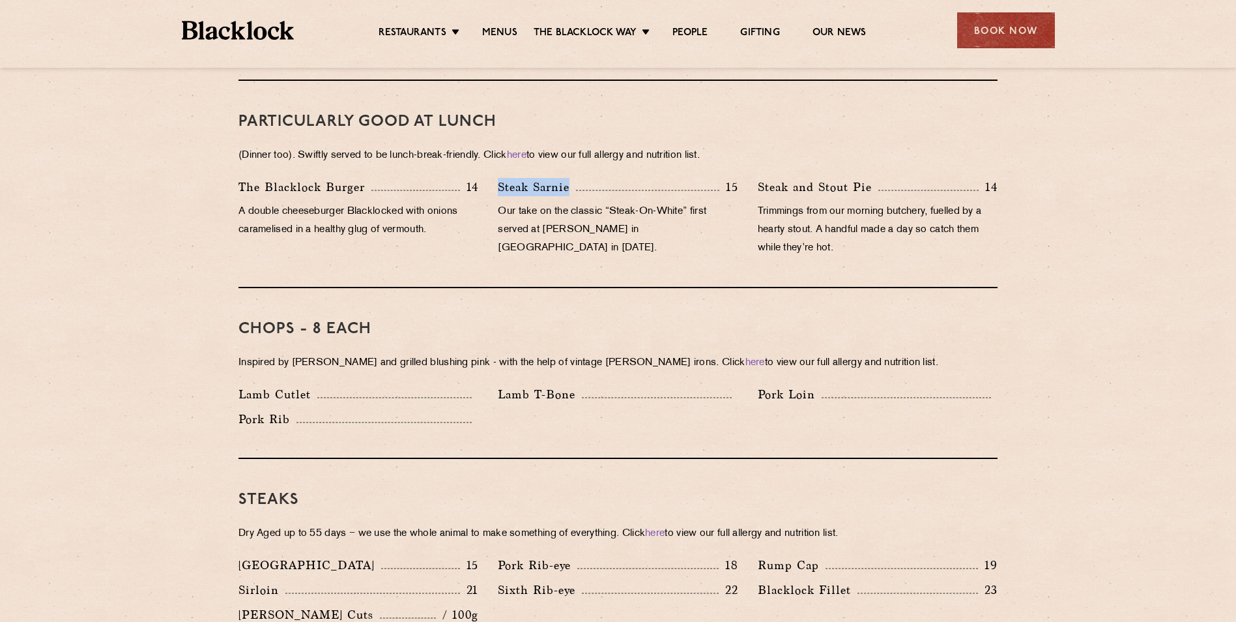  Describe the element at coordinates (500, 34) in the screenshot. I see `a: Menus` at that location.